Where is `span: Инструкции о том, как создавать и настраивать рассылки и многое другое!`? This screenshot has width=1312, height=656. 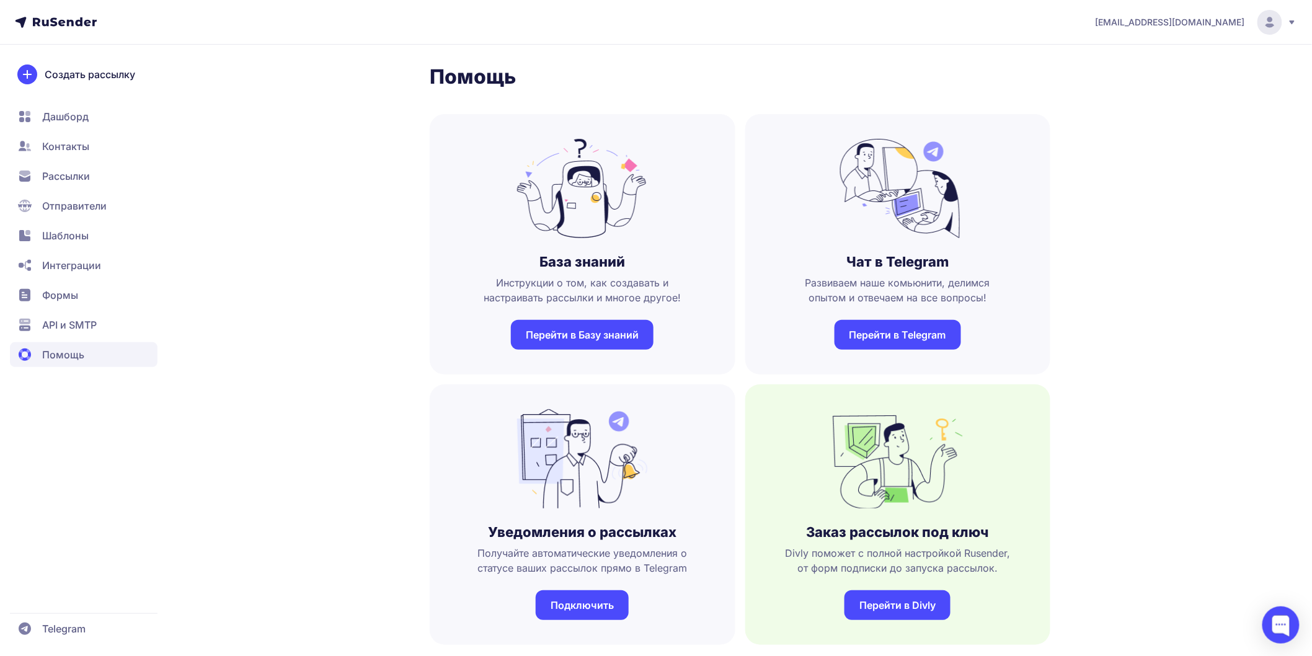 span: Инструкции о том, как создавать и настраивать рассылки и многое другое! is located at coordinates (582, 290).